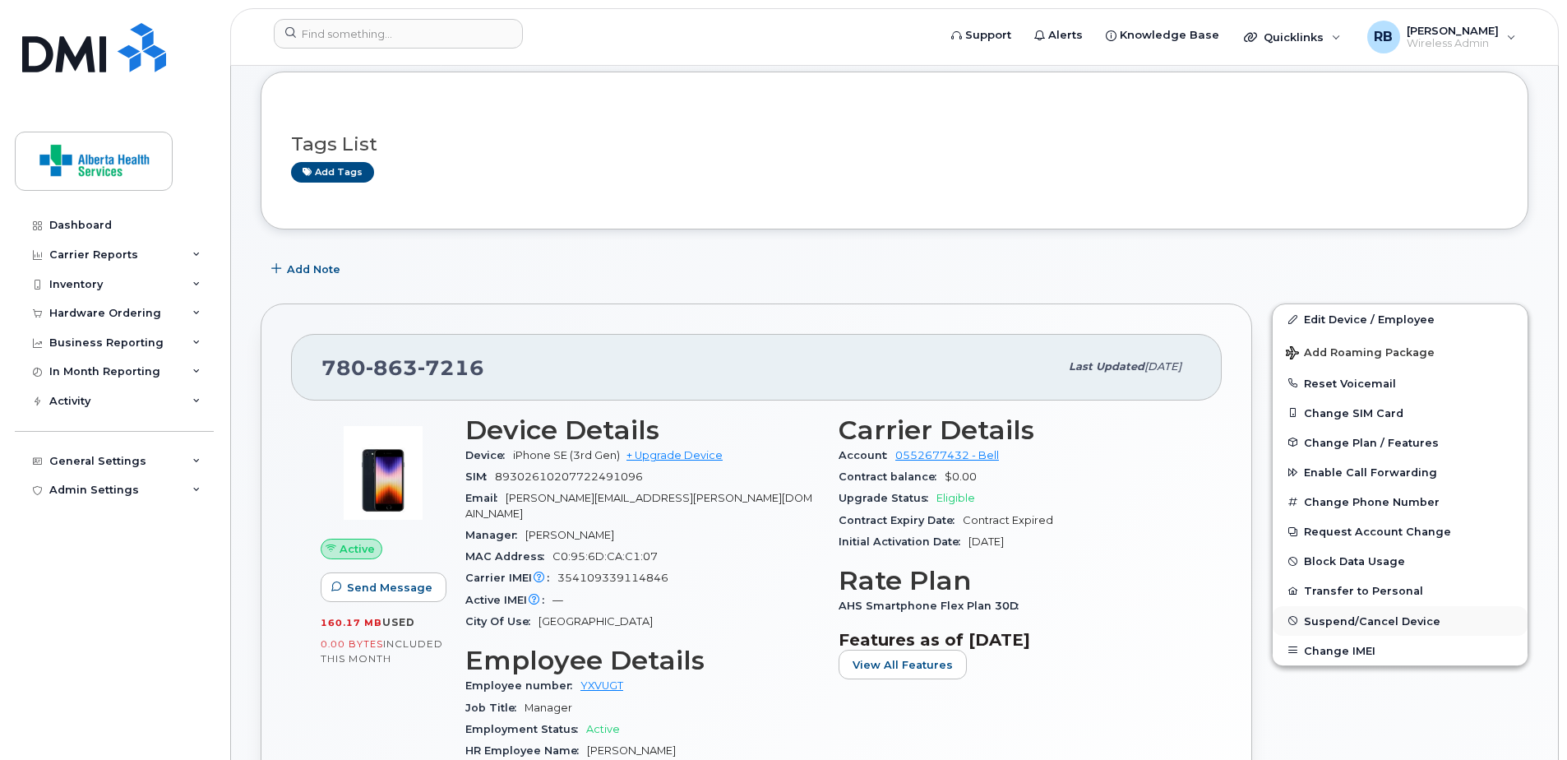 This screenshot has width=1567, height=760. What do you see at coordinates (1371, 442) in the screenshot?
I see `span: Change Plan / Features` at bounding box center [1371, 442].